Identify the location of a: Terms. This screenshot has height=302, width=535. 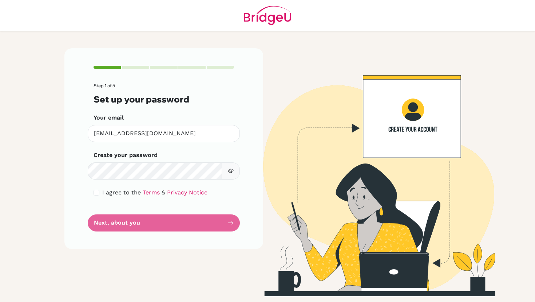
(151, 193).